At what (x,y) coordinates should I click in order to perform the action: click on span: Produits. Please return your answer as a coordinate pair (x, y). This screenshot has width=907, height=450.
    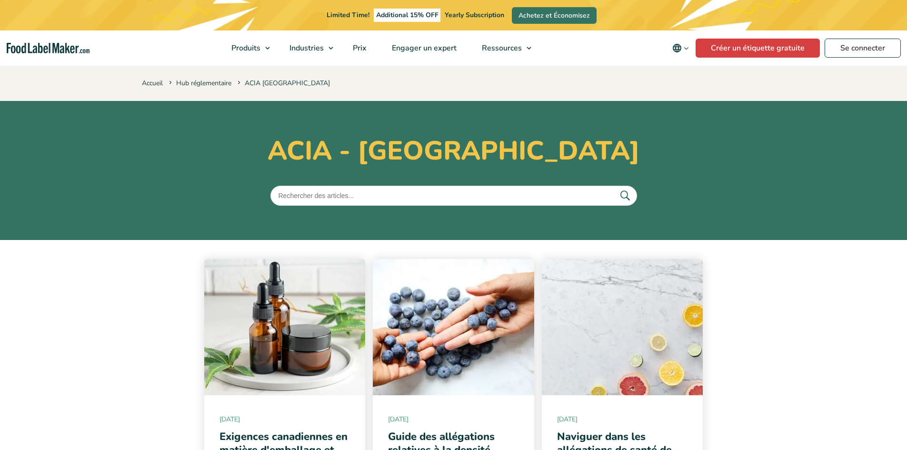
    Looking at the image, I should click on (245, 48).